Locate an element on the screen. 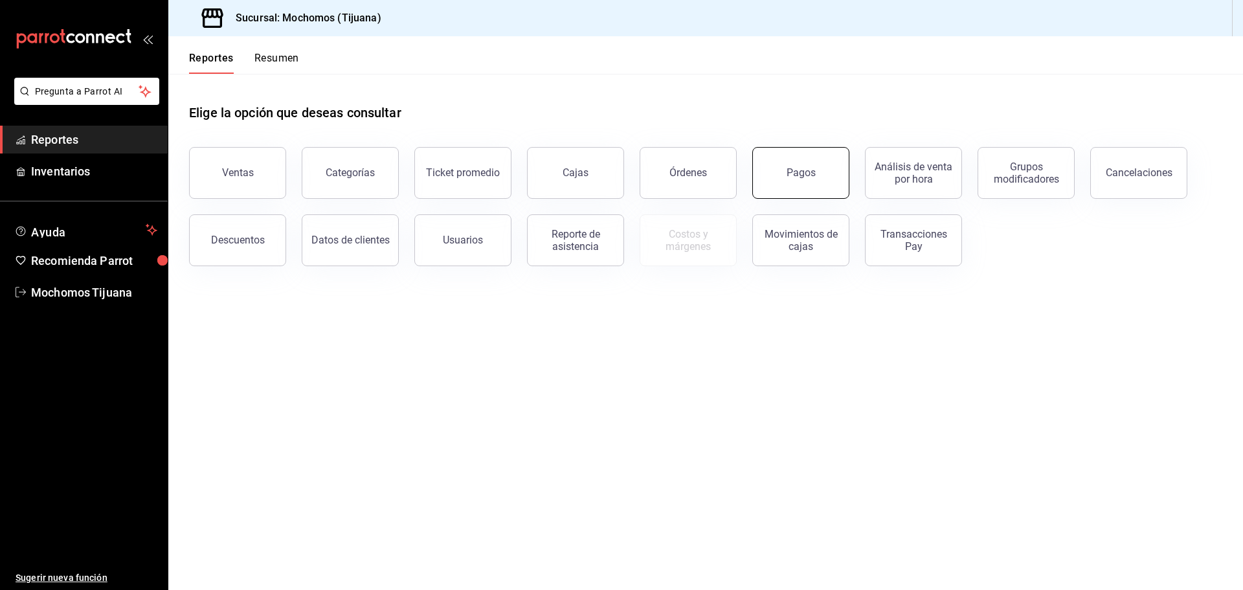  div: Reporte de asistencia is located at coordinates (575, 240).